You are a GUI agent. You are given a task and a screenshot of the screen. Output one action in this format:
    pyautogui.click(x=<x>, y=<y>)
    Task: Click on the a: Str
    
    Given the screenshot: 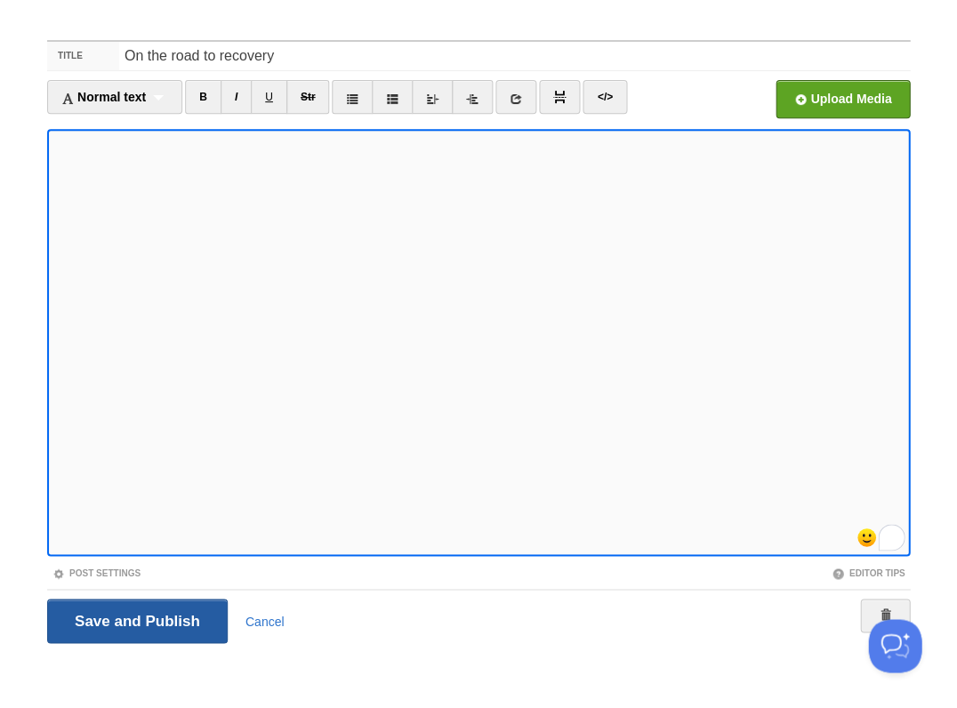 What is the action you would take?
    pyautogui.click(x=308, y=97)
    